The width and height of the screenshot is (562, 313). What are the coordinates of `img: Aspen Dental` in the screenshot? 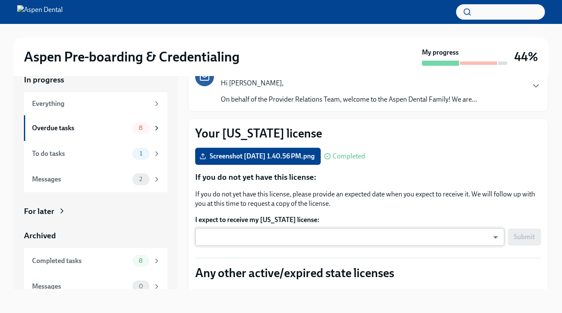 It's located at (40, 12).